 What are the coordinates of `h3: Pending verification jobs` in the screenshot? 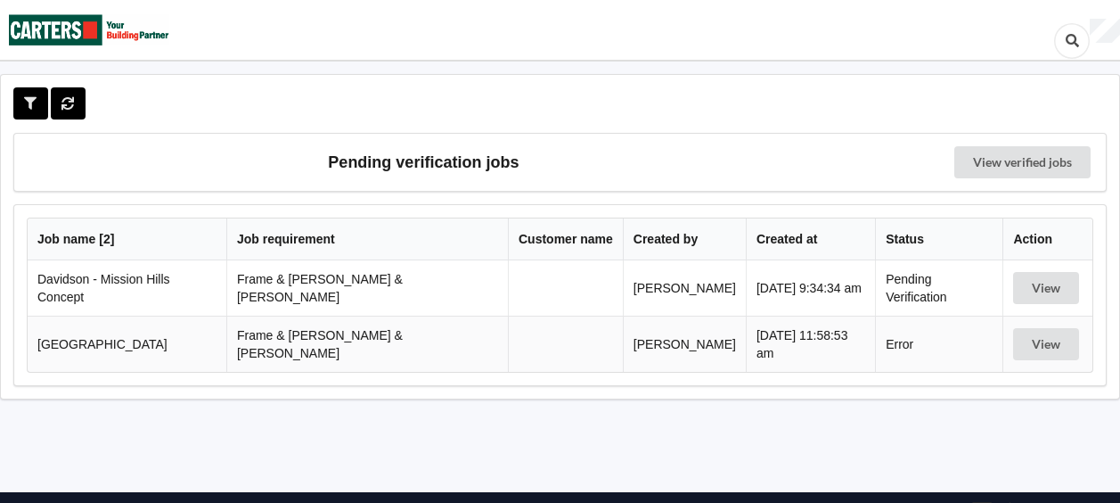 It's located at (423, 162).